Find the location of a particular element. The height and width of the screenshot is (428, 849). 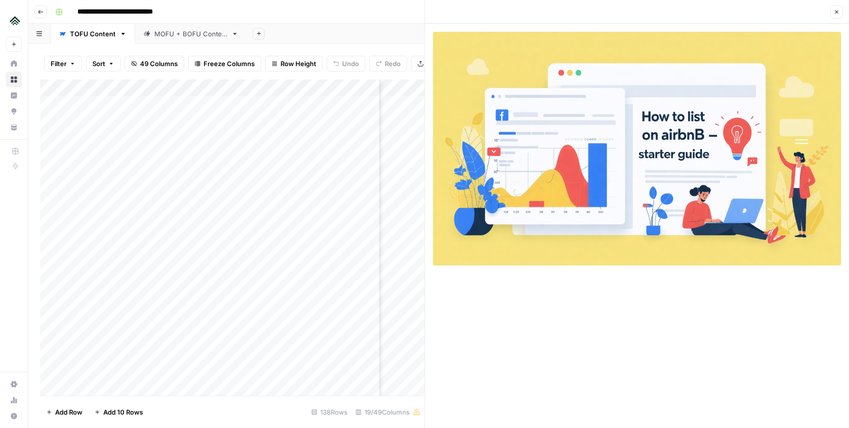

img: Uplisting Logo is located at coordinates (15, 20).